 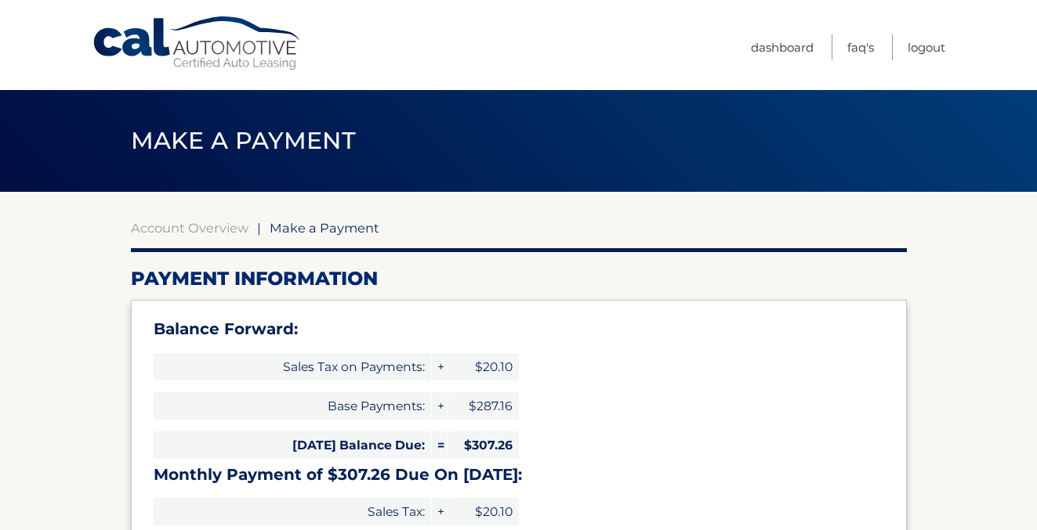 I want to click on a: FAQ's, so click(x=860, y=47).